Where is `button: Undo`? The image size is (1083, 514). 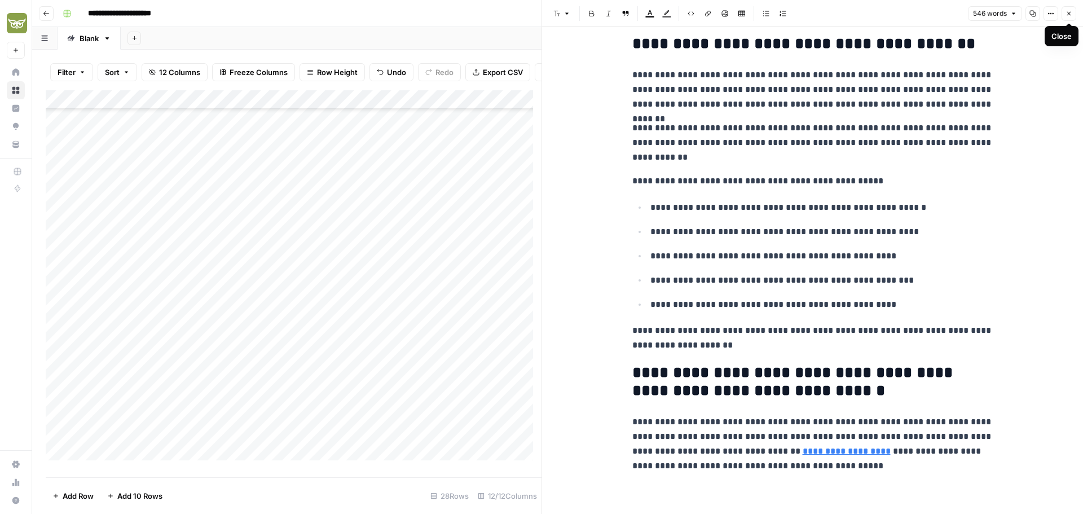 button: Undo is located at coordinates (391, 72).